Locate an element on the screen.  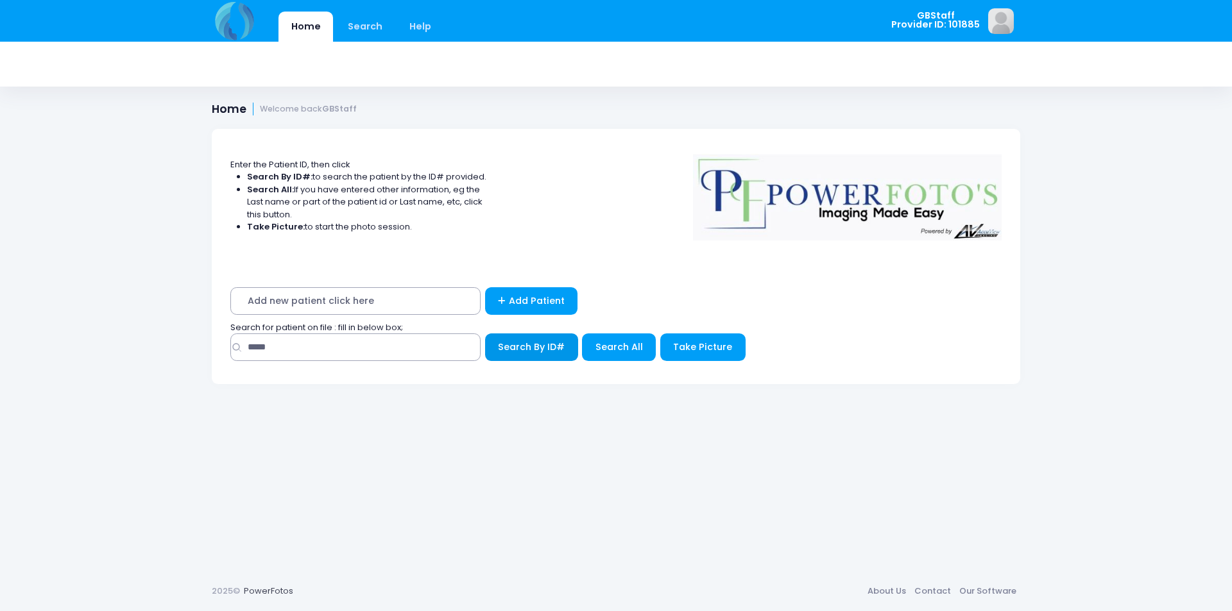
li: If you have entered other information, eg the Last name or part of the patient id or Last name, e... is located at coordinates (367, 202).